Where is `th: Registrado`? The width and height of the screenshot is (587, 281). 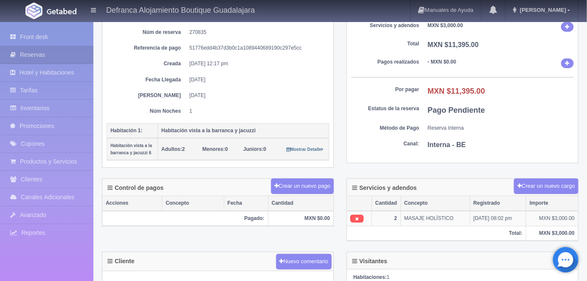 th: Registrado is located at coordinates (497, 204).